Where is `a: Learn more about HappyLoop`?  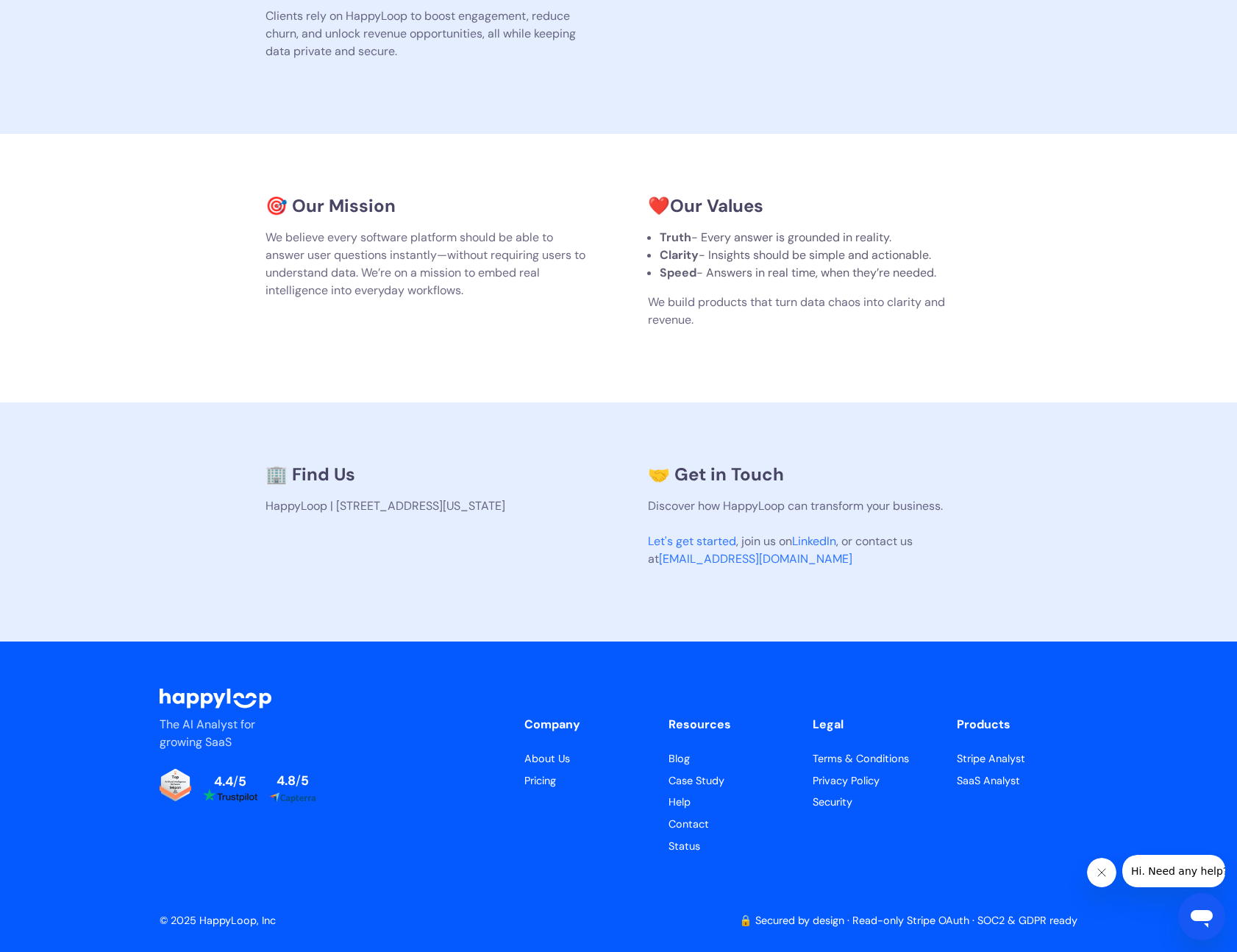
a: Learn more about HappyLoop is located at coordinates (585, 759).